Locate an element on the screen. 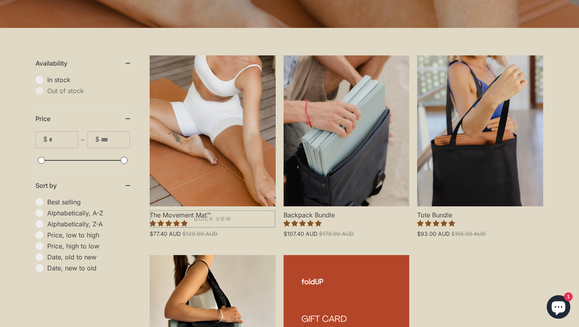 The height and width of the screenshot is (327, 579). a: The Movement Mat™ is located at coordinates (213, 131).